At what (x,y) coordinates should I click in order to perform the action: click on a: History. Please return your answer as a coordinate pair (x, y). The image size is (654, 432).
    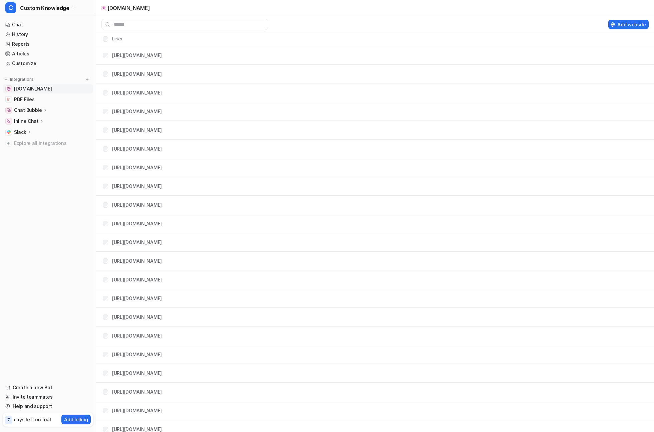
    Looking at the image, I should click on (48, 34).